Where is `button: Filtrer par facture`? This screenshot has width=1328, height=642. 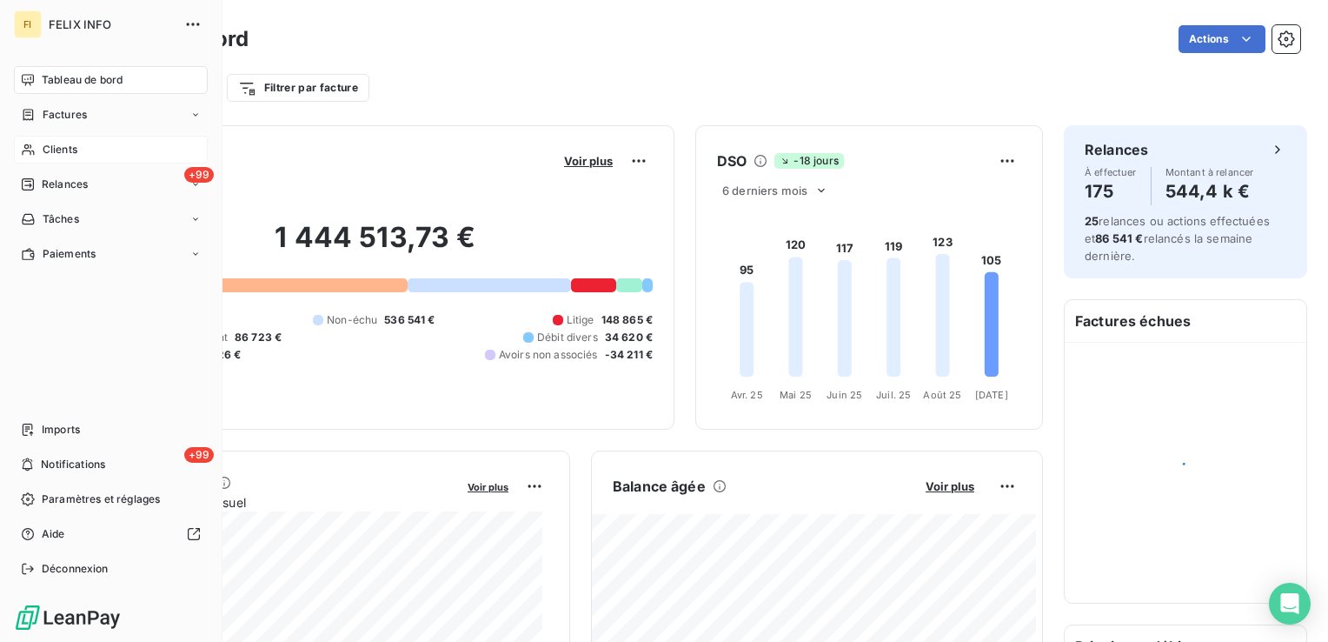 button: Filtrer par facture is located at coordinates (298, 88).